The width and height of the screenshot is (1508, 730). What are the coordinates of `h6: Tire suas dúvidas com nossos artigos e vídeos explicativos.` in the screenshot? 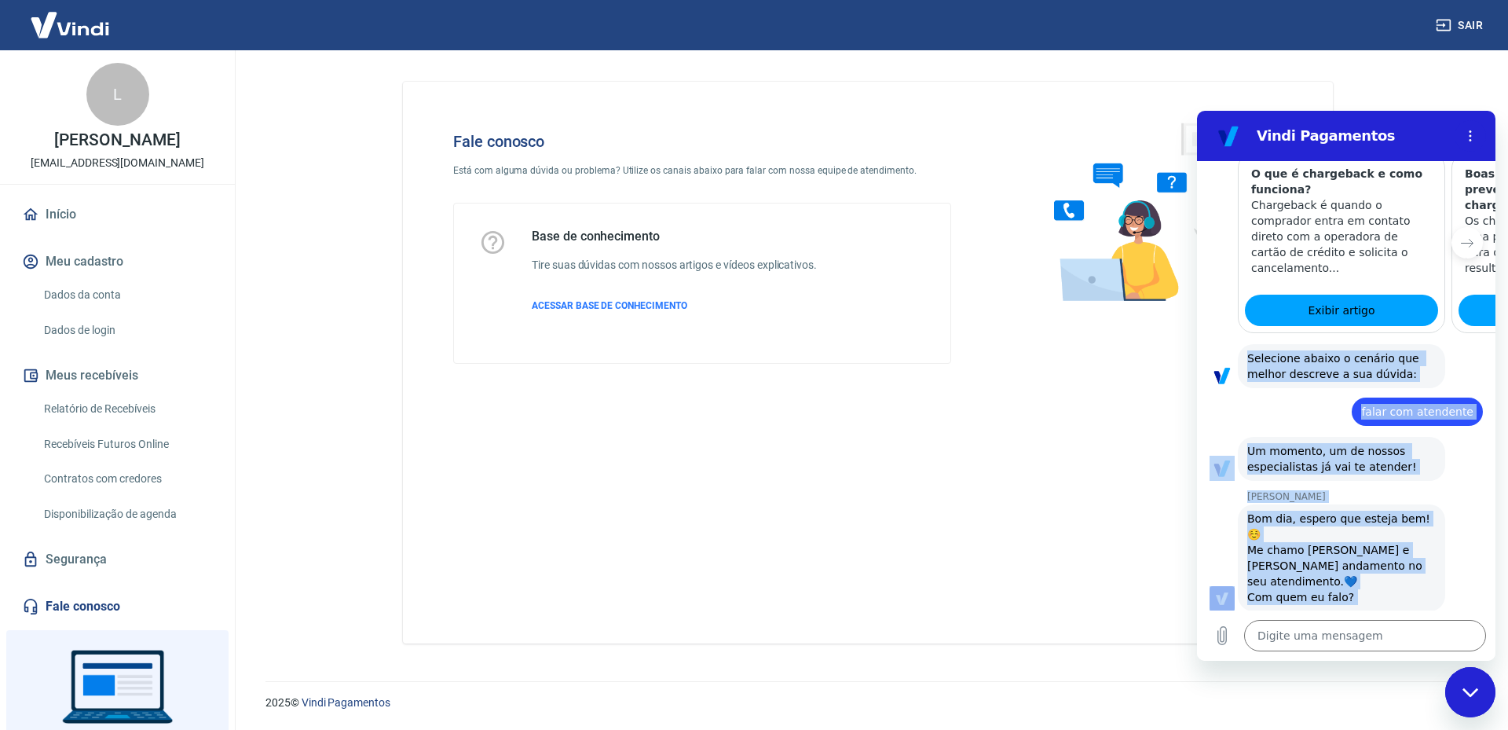 It's located at (674, 265).